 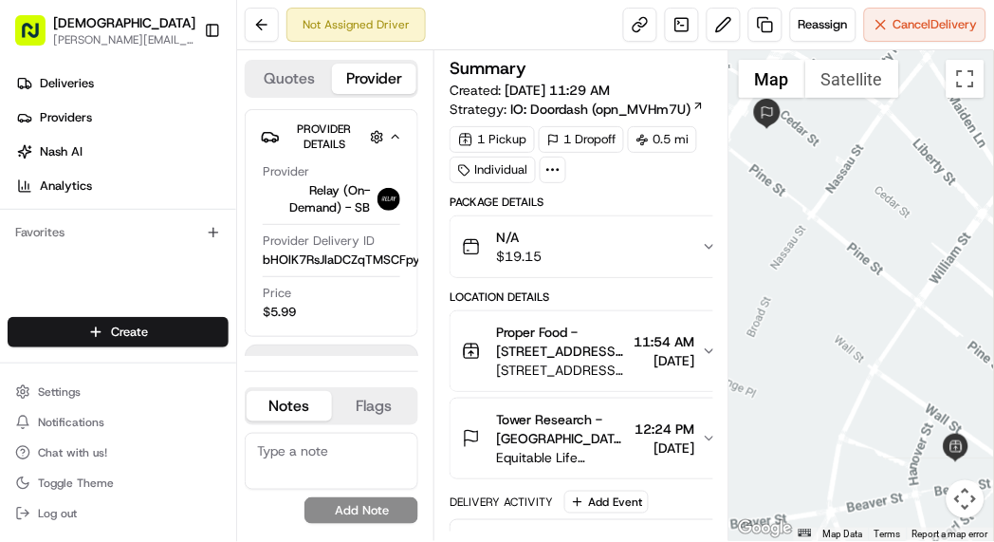 What do you see at coordinates (951, 533) in the screenshot?
I see `a: Report a map error` at bounding box center [951, 533].